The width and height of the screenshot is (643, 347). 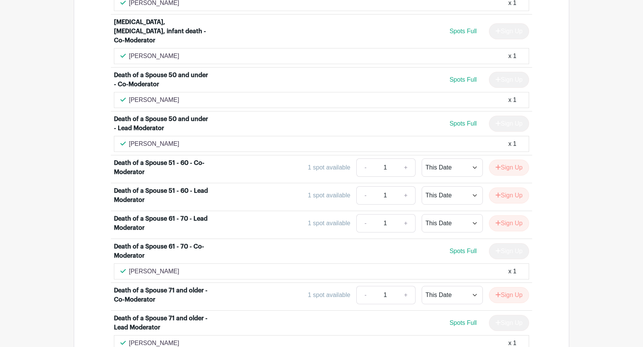 What do you see at coordinates (161, 196) in the screenshot?
I see `div: Death of a Spouse 51 - 60 - Lead Moderator` at bounding box center [161, 196].